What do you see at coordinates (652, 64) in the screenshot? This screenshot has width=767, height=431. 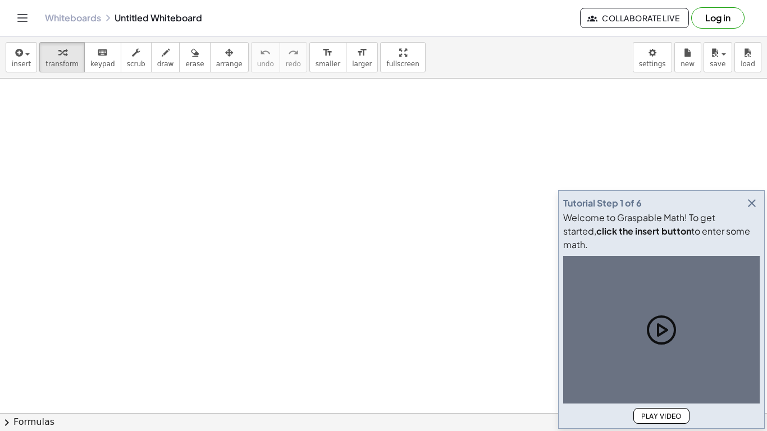 I see `span: settings` at bounding box center [652, 64].